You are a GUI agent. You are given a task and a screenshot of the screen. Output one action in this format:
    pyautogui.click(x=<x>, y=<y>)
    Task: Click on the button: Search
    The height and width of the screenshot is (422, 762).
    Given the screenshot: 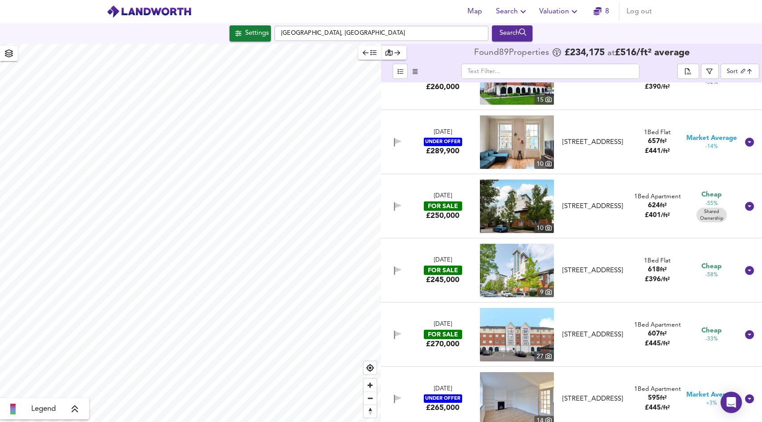 What is the action you would take?
    pyautogui.click(x=512, y=12)
    